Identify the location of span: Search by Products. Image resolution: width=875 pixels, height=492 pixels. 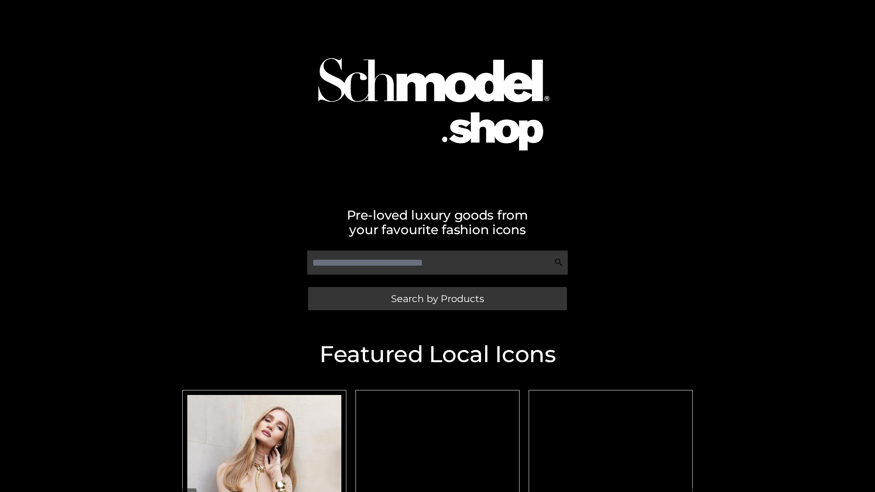
(437, 298).